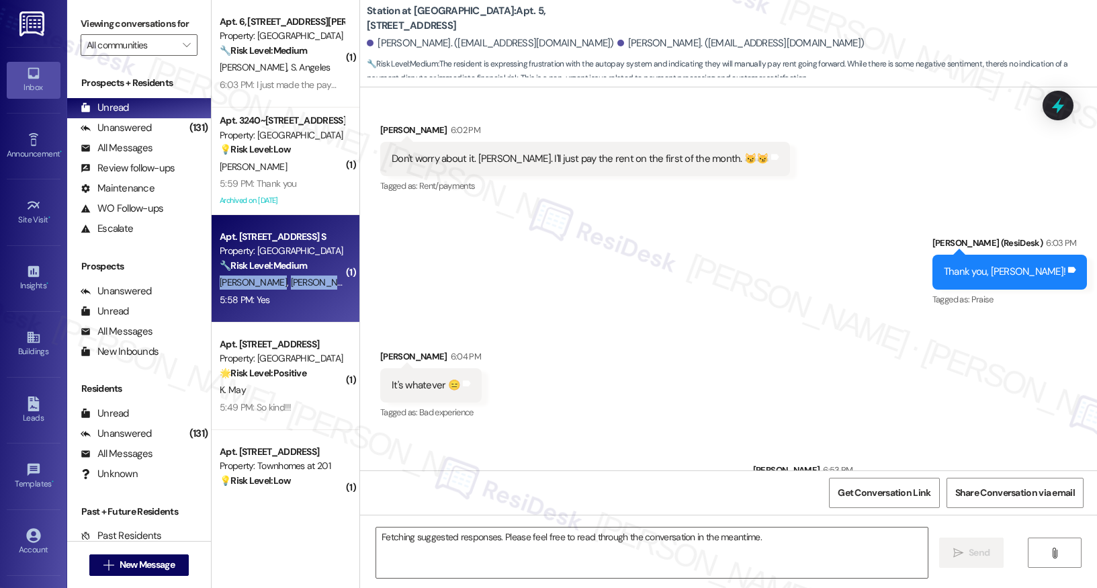 Image resolution: width=1097 pixels, height=588 pixels. Describe the element at coordinates (139, 266) in the screenshot. I see `div: Prospects` at that location.